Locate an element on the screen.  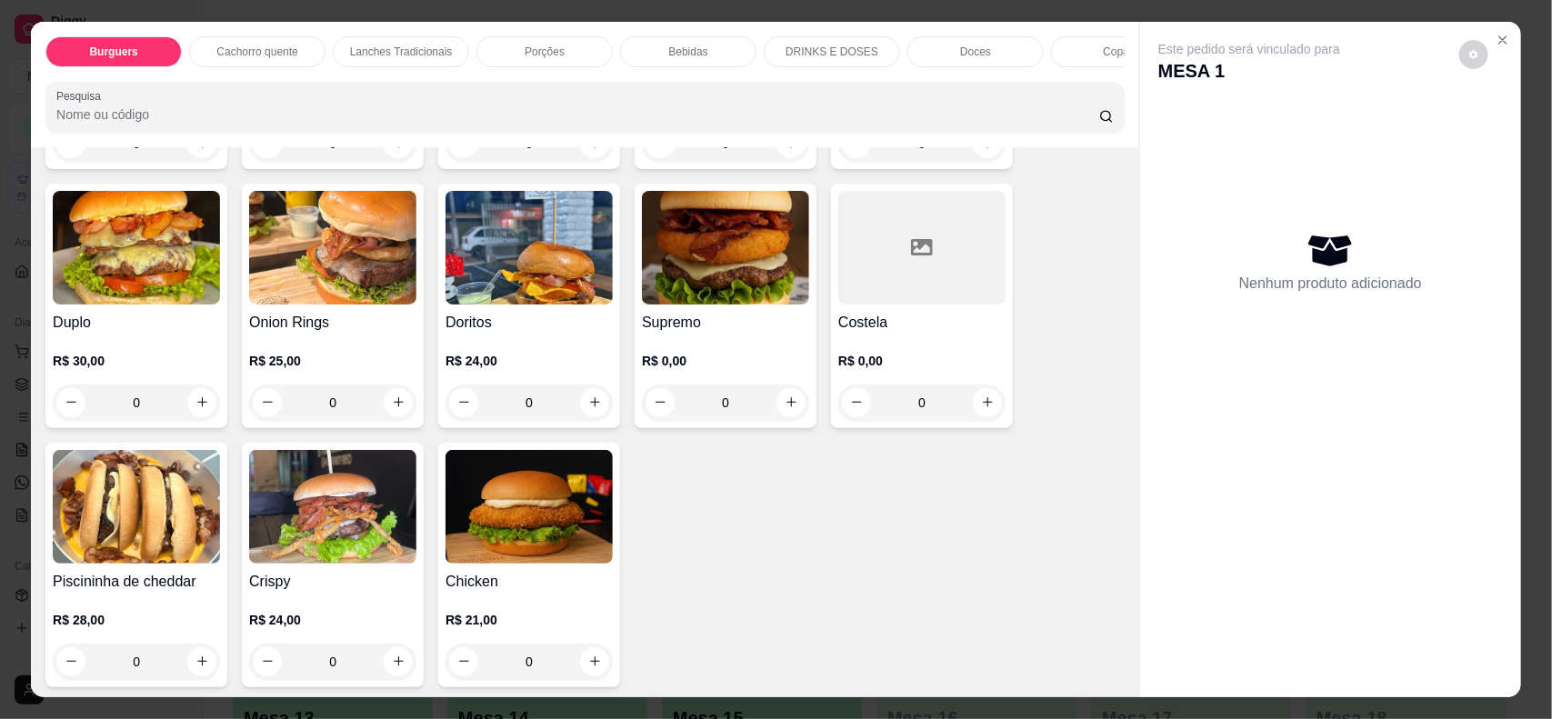
p: Cachorro quente is located at coordinates (256, 52).